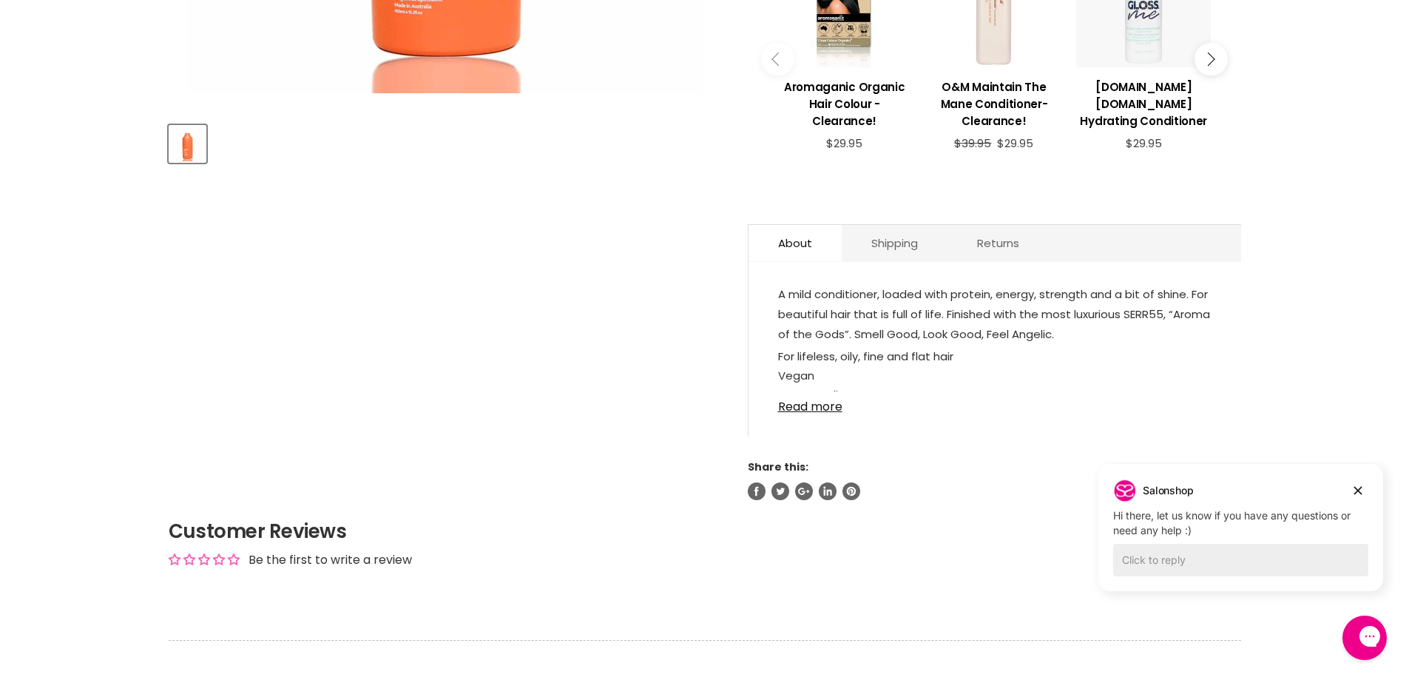  Describe the element at coordinates (187, 144) in the screenshot. I see `img: Aromaganic Pump’d Hair Conditioner - Clearance!` at that location.